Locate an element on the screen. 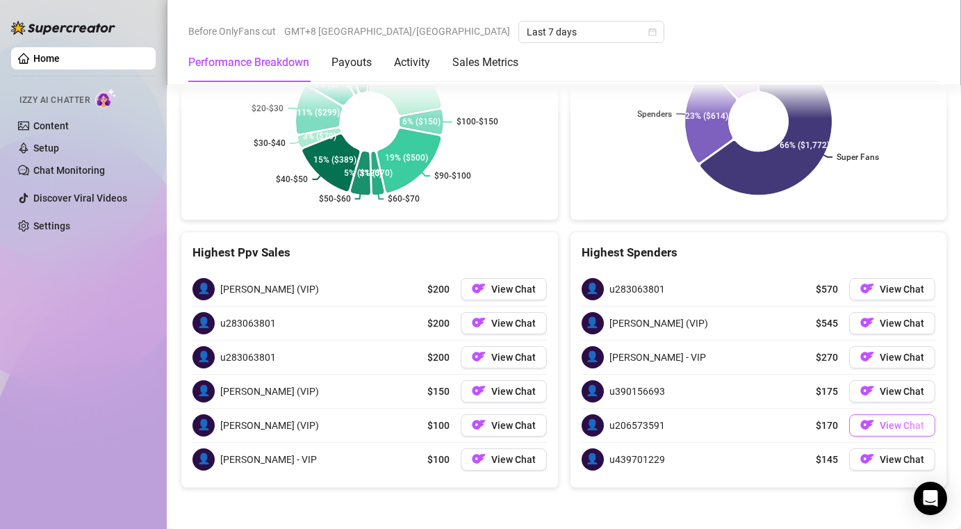 This screenshot has width=961, height=529. div: Highest Spenders is located at coordinates (759, 252).